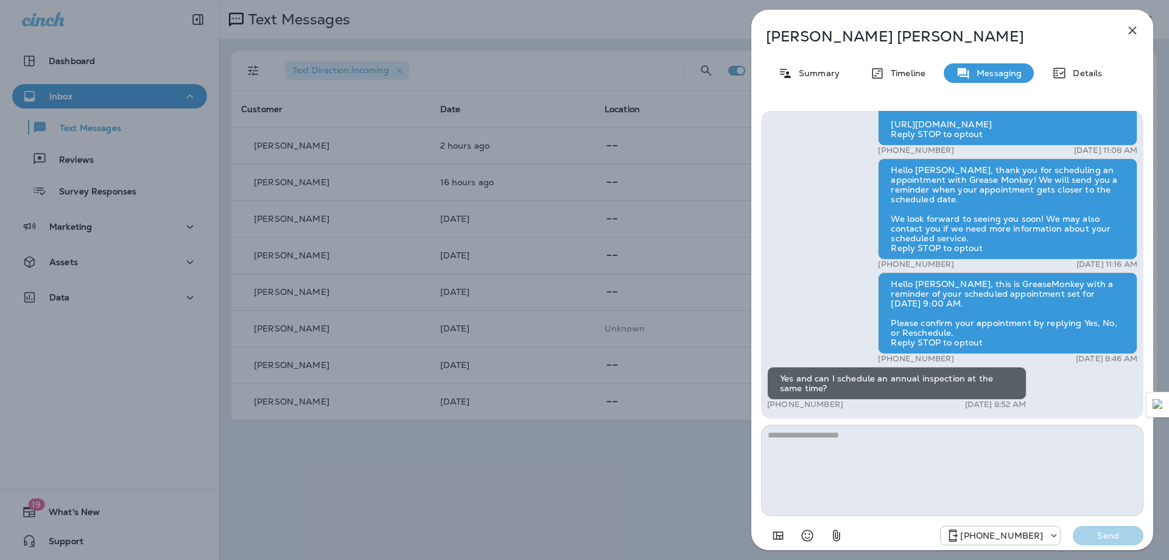 This screenshot has height=560, width=1169. I want to click on p: Timeline, so click(905, 73).